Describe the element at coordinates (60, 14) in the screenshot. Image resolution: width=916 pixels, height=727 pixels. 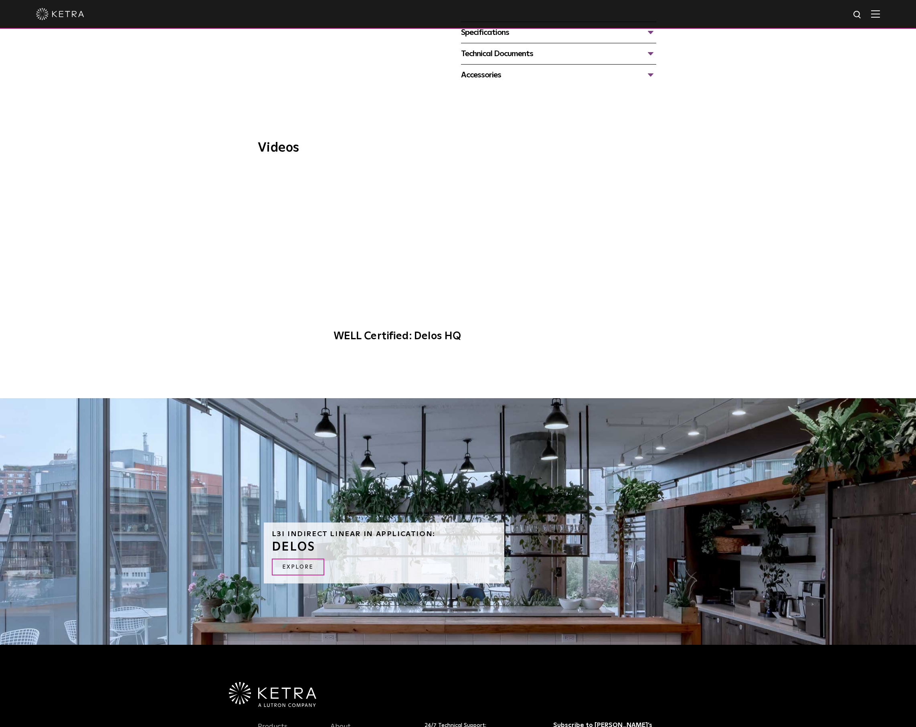
I see `img: ketra-logo-2019-white` at that location.